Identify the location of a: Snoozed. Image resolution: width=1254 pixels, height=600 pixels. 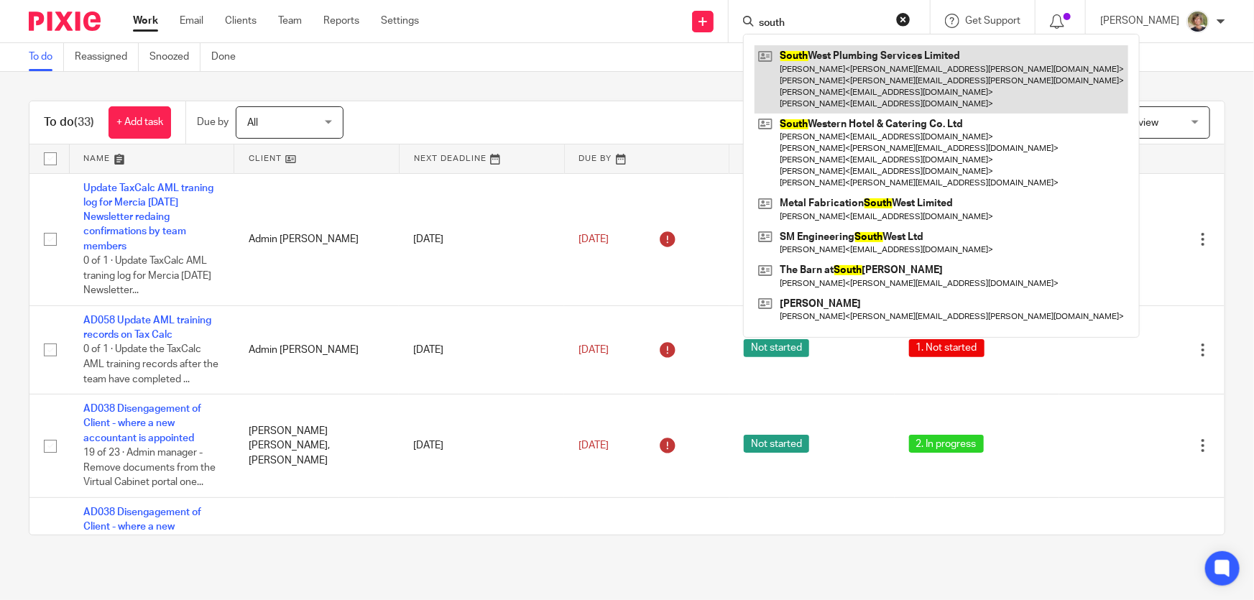
(175, 57).